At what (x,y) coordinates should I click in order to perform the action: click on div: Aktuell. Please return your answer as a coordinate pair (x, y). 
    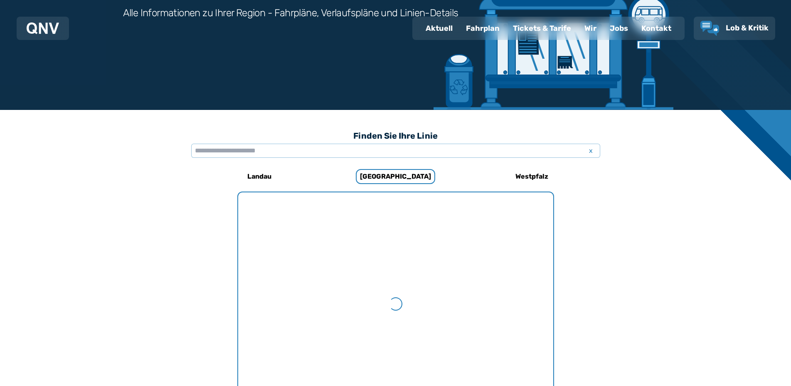
    Looking at the image, I should click on (439, 28).